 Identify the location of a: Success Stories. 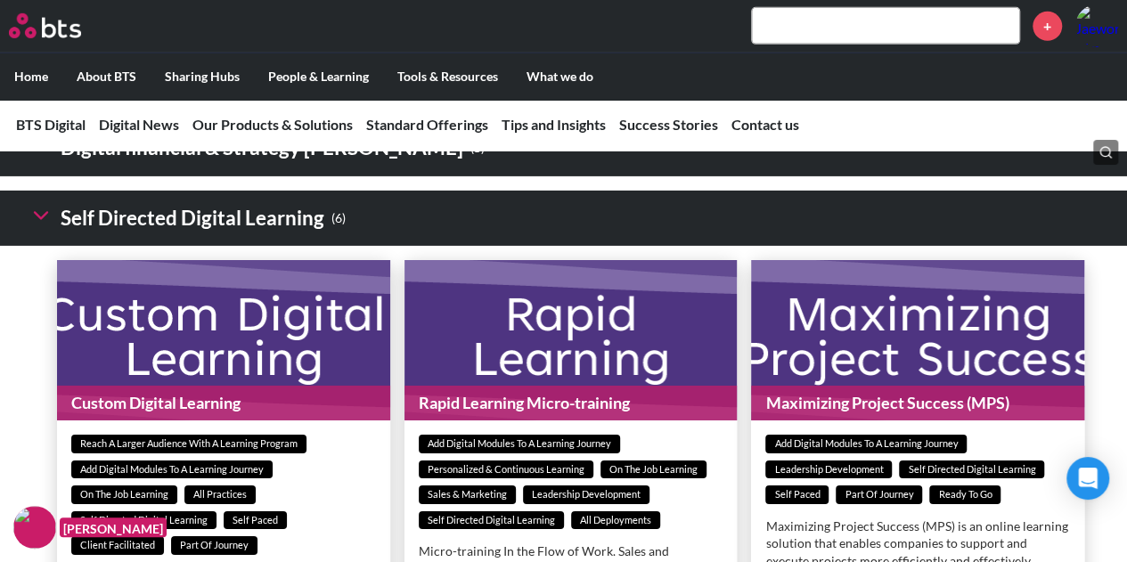
(668, 124).